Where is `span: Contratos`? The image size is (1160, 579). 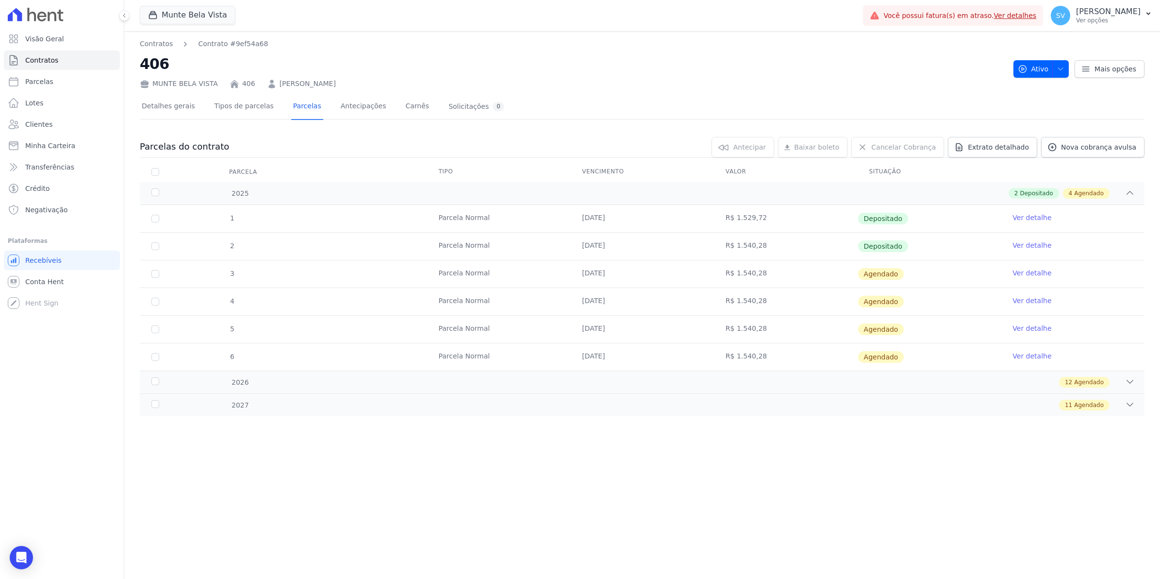 span: Contratos is located at coordinates (42, 60).